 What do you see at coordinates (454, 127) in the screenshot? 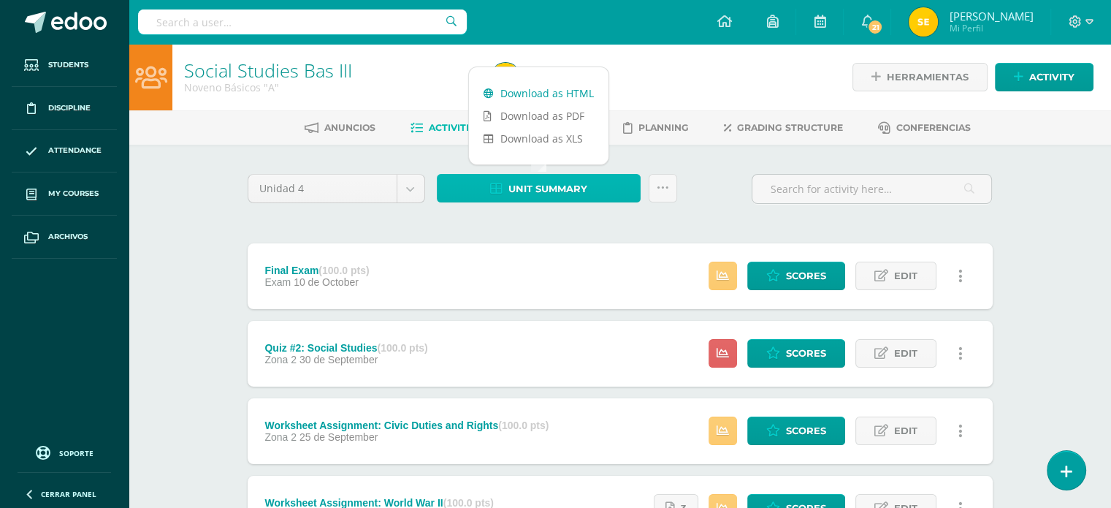
I see `span: Activities` at bounding box center [454, 127].